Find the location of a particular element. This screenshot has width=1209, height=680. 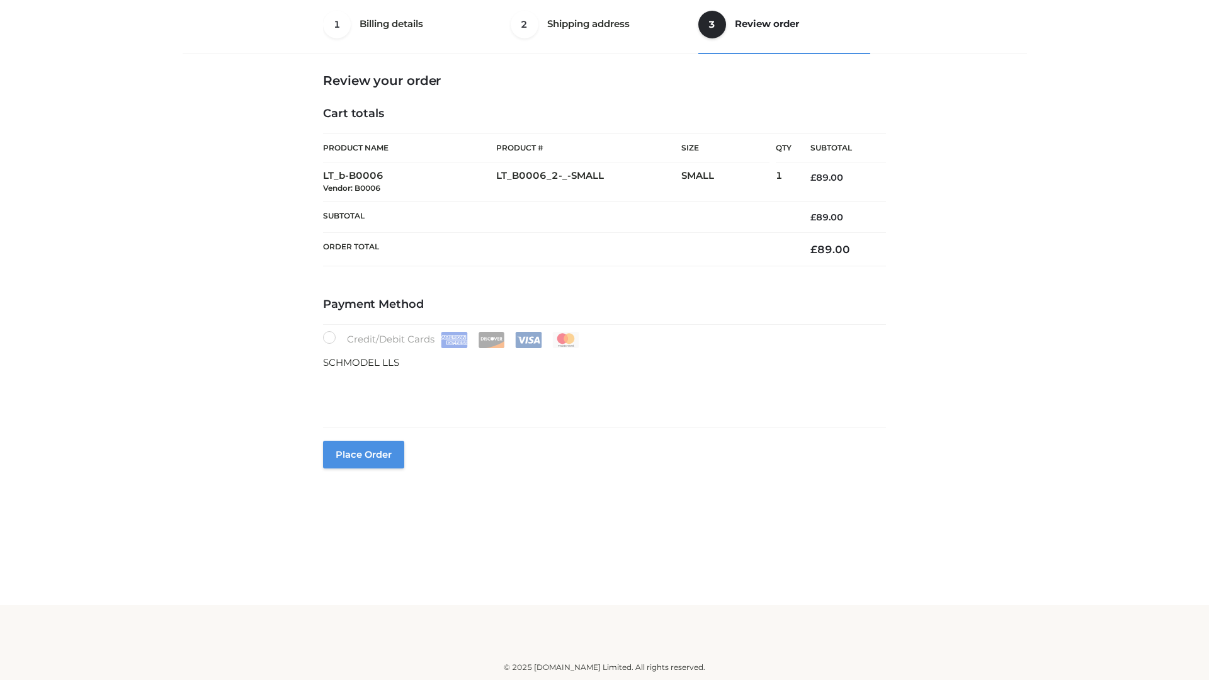

p: SCHMODEL LLS is located at coordinates (604, 363).